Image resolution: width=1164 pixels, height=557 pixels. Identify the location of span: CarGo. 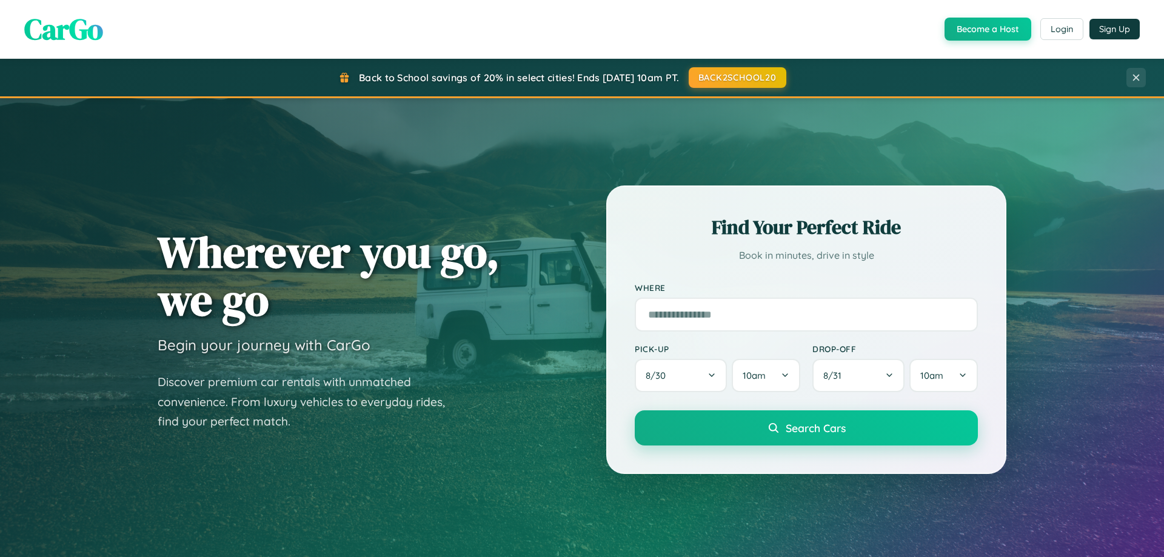
(64, 29).